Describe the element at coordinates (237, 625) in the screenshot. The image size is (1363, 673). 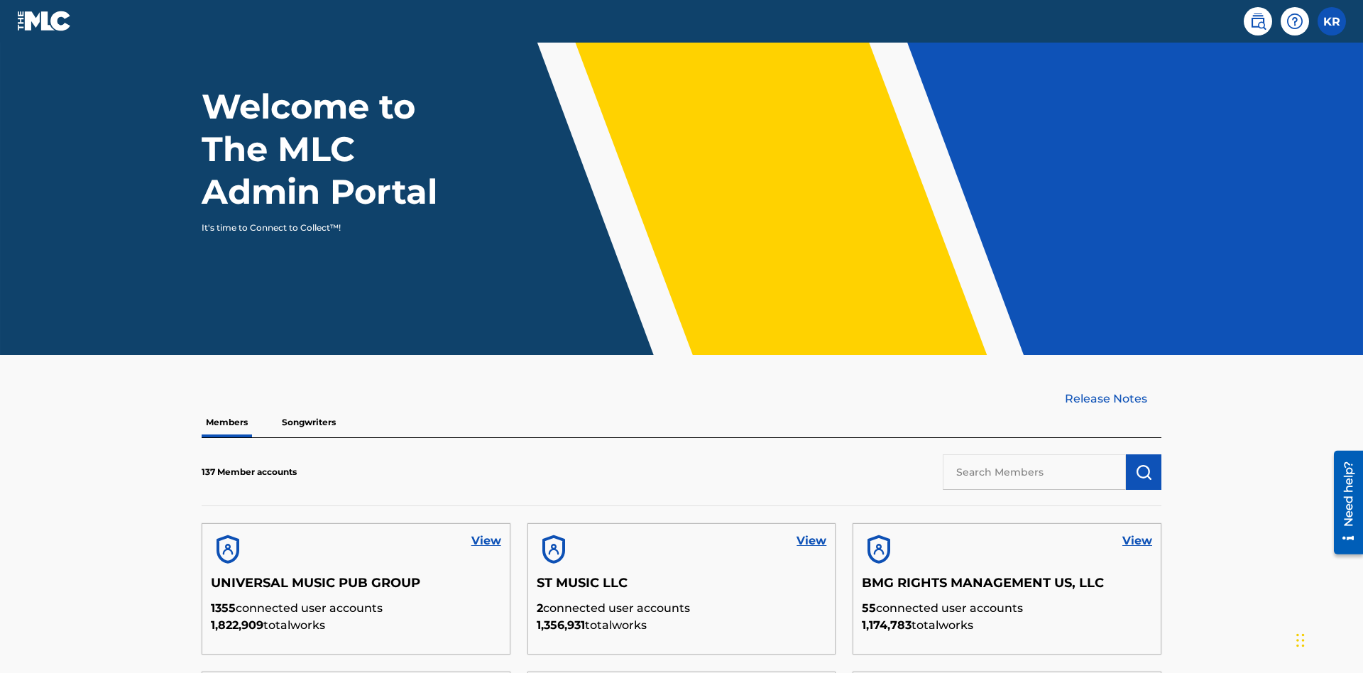
I see `span: 1,822,909` at that location.